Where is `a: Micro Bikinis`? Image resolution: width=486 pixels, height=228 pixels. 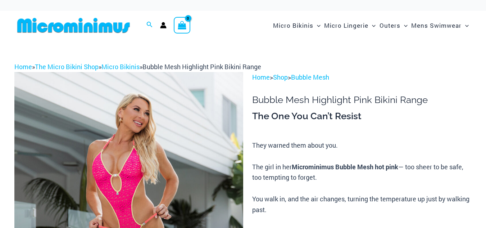
a: Micro Bikinis is located at coordinates (120, 67).